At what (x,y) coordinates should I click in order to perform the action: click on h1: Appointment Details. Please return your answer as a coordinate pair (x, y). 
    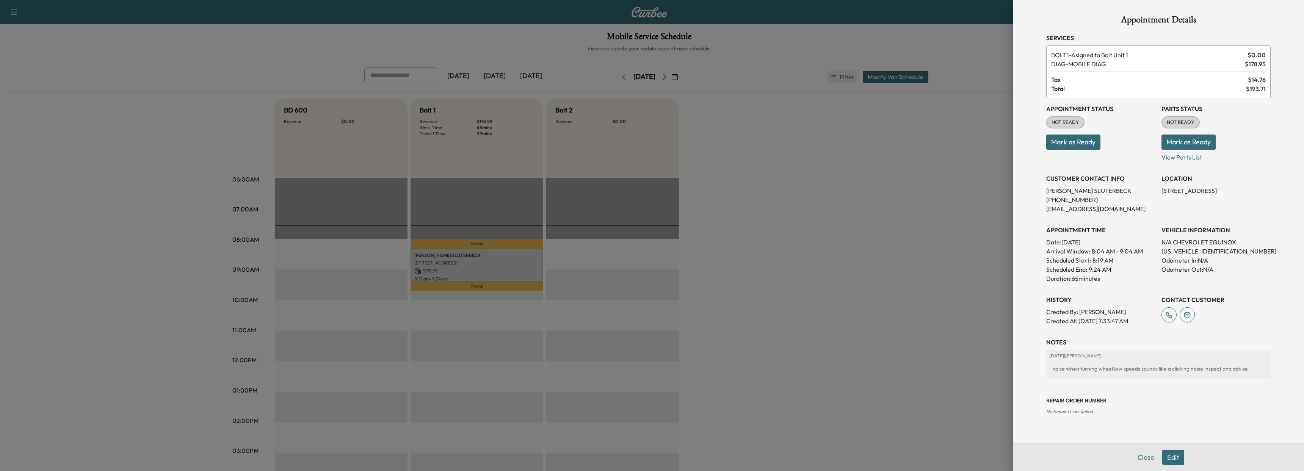
    Looking at the image, I should click on (1158, 21).